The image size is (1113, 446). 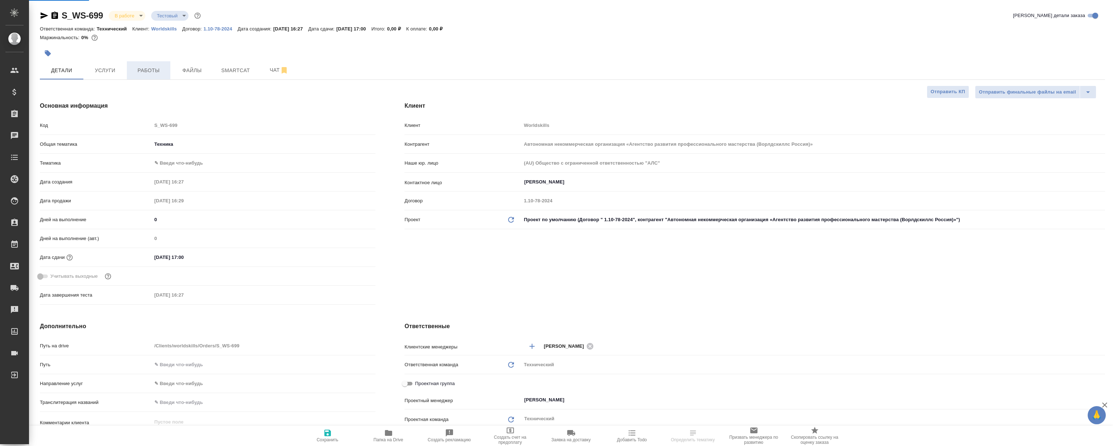 I want to click on span: Папка на Drive, so click(x=389, y=440).